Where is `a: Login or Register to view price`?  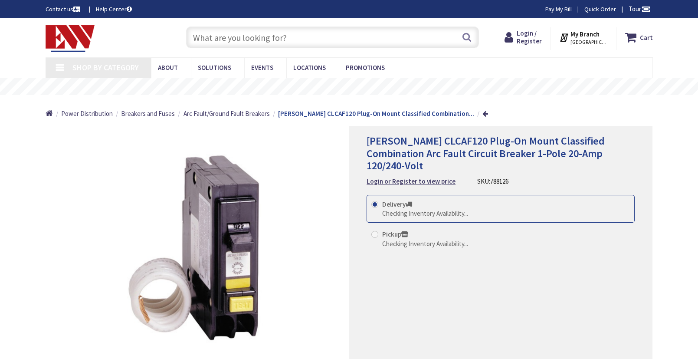 a: Login or Register to view price is located at coordinates (411, 181).